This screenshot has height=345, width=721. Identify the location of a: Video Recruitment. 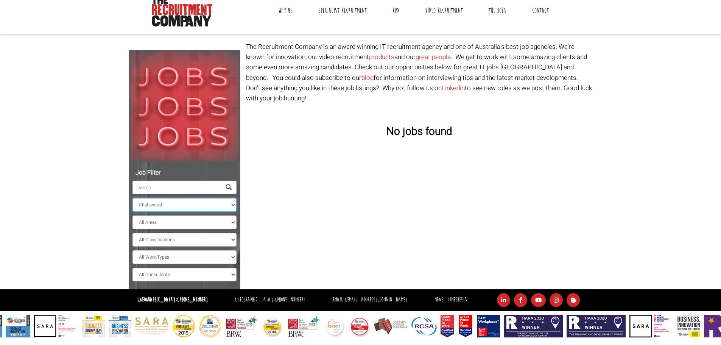
(444, 11).